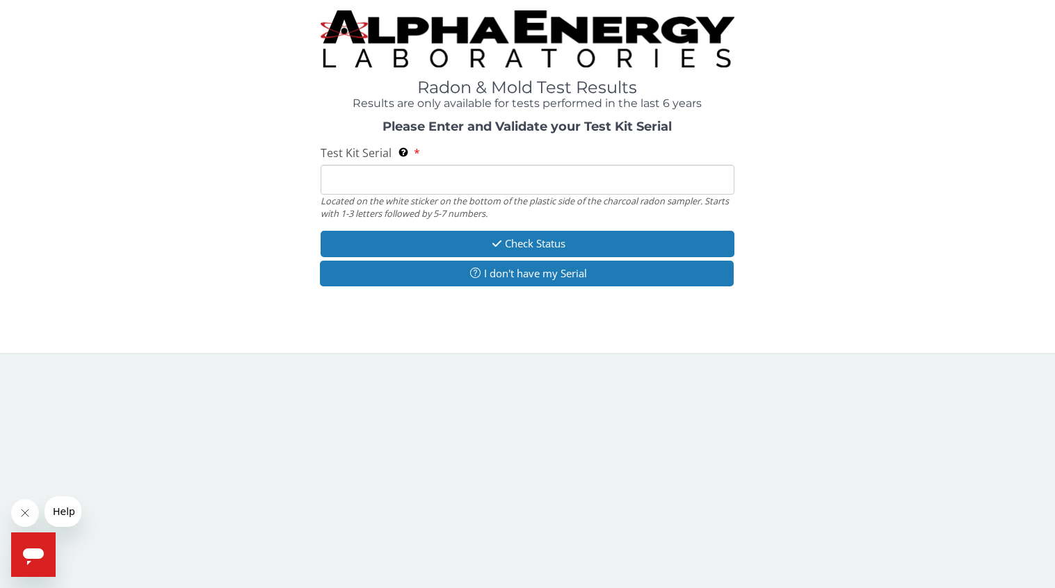  What do you see at coordinates (527, 207) in the screenshot?
I see `div: Located on the white sticker on the bottom of the plastic side of the charcoal radon sampler. Sta...` at bounding box center [527, 207].